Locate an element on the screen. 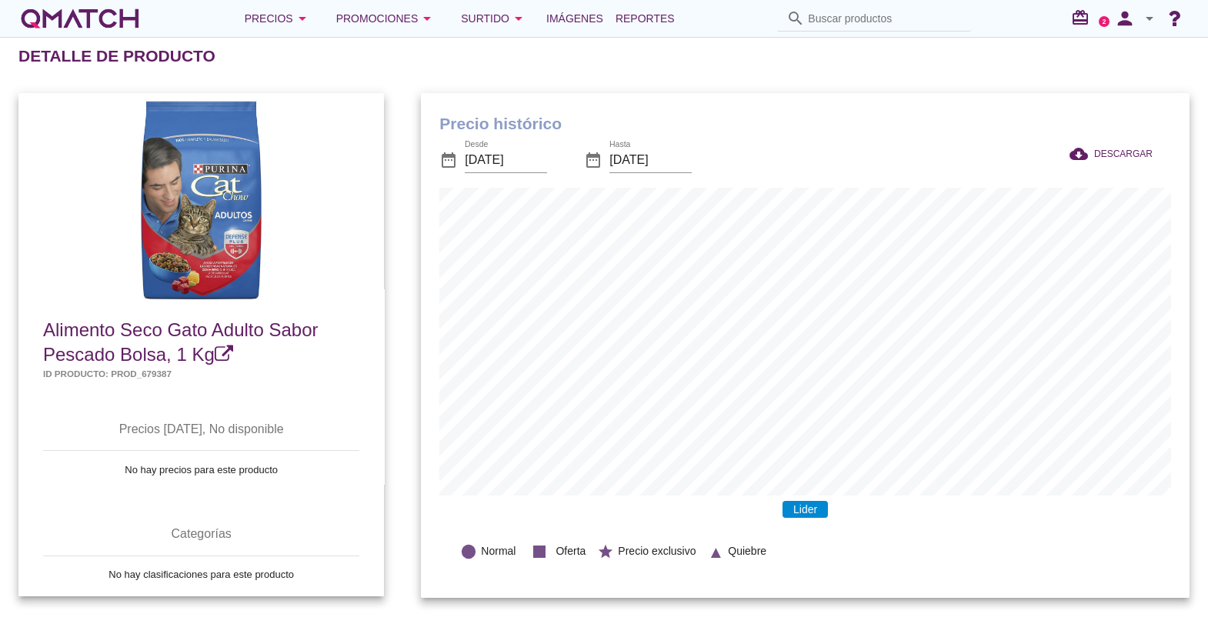 The width and height of the screenshot is (1208, 634). span: Imágenes is located at coordinates (575, 18).